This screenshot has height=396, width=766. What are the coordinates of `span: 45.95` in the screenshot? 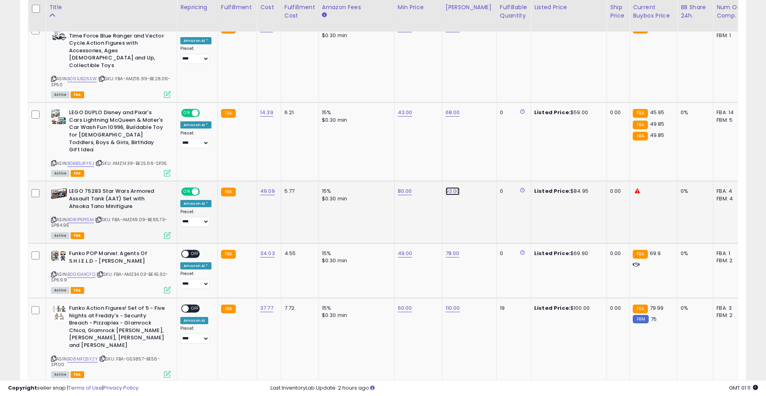 It's located at (657, 112).